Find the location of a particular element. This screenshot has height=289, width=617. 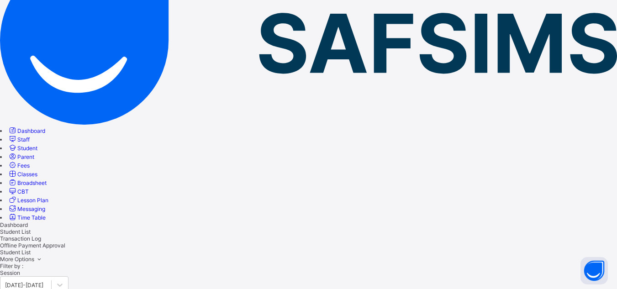

button: Open asap is located at coordinates (594, 271).